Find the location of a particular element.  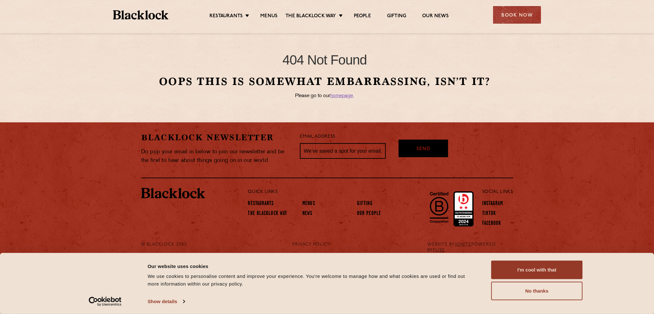

a: TikTok is located at coordinates (489, 214).